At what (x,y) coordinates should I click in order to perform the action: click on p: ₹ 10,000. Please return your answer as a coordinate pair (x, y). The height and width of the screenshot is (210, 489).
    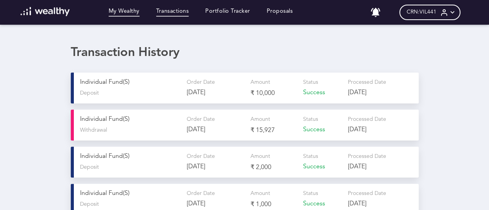
    Looking at the image, I should click on (274, 93).